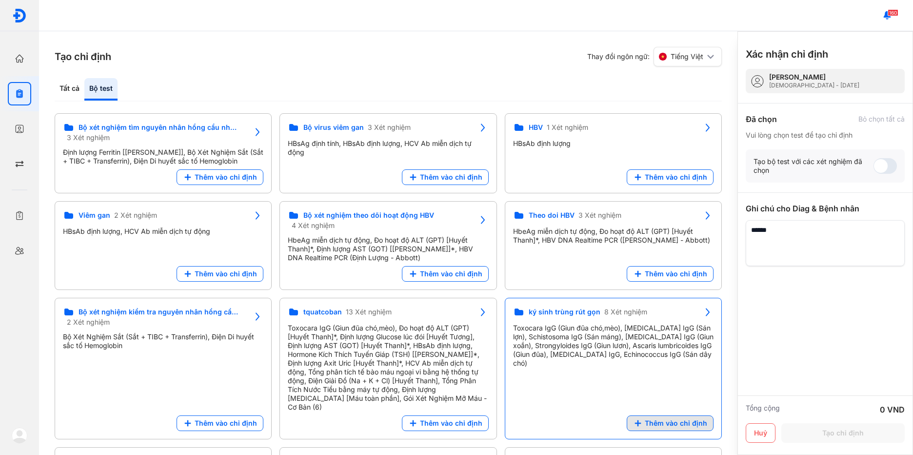 The width and height of the screenshot is (913, 455). I want to click on span: Bộ xét nghiệm theo dõi hoạt động HBV, so click(369, 215).